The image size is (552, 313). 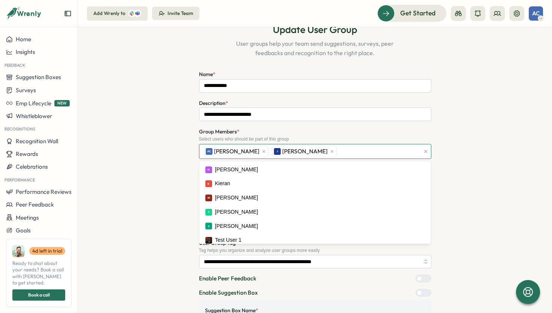 What do you see at coordinates (39, 295) in the screenshot?
I see `span: Book a call` at bounding box center [39, 295].